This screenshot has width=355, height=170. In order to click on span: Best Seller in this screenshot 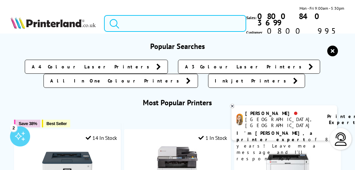, I will do `click(57, 123)`.